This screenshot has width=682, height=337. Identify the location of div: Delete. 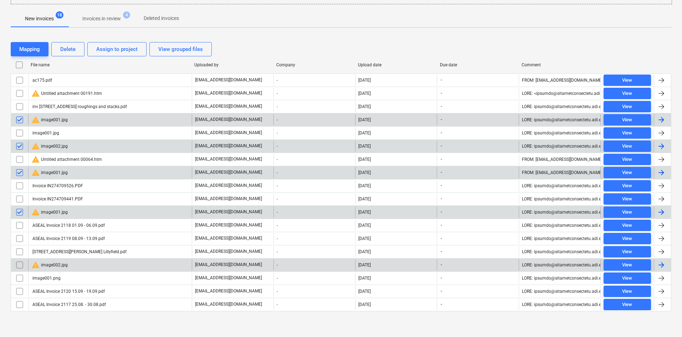
(68, 49).